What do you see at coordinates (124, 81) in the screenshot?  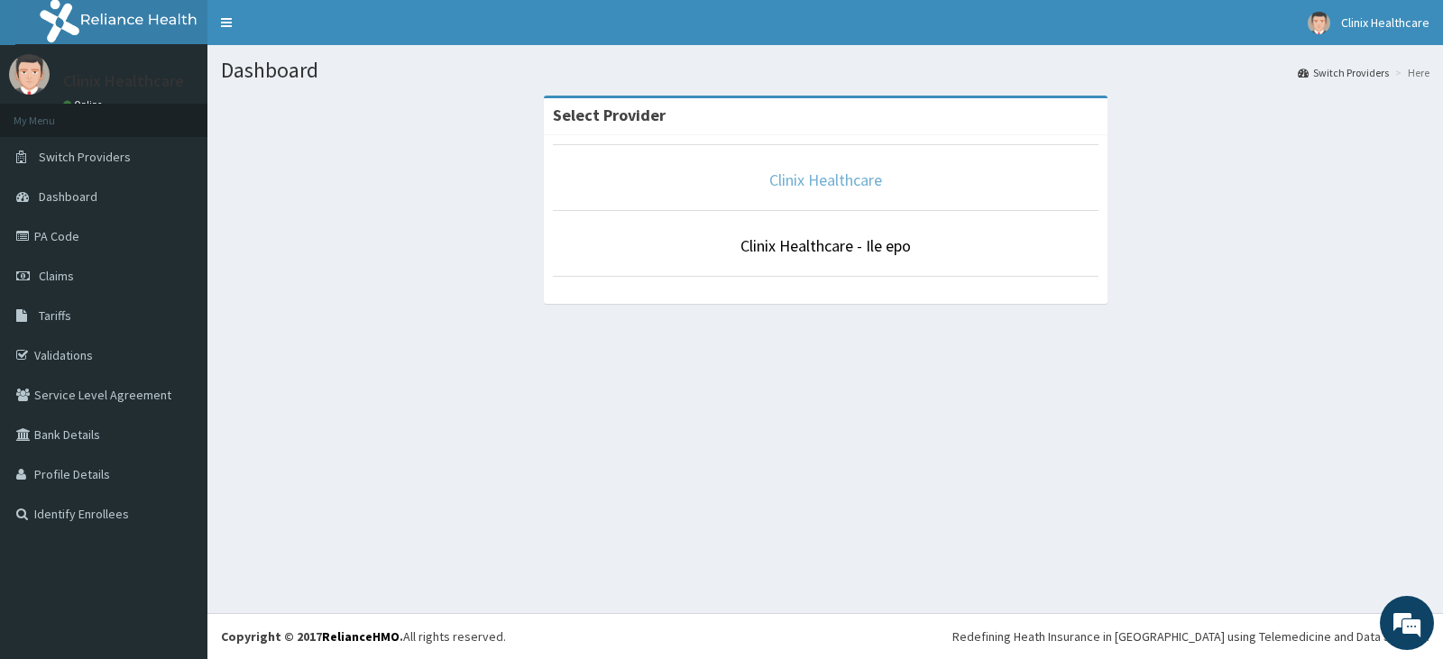 I see `p: Clinix Healthcare` at bounding box center [124, 81].